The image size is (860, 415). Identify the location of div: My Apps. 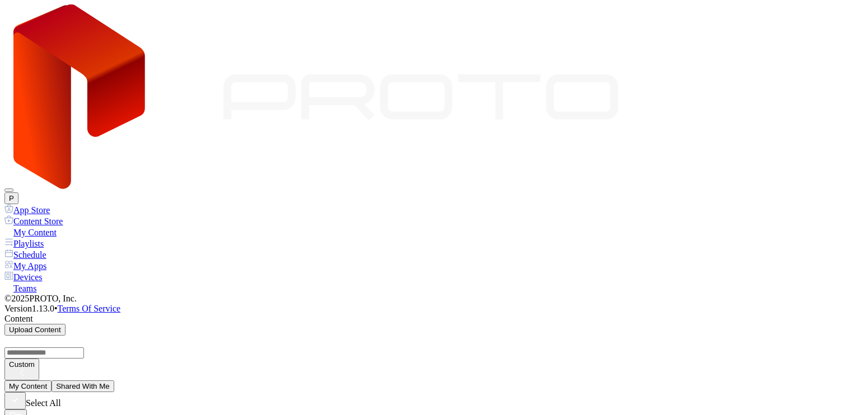
(430, 266).